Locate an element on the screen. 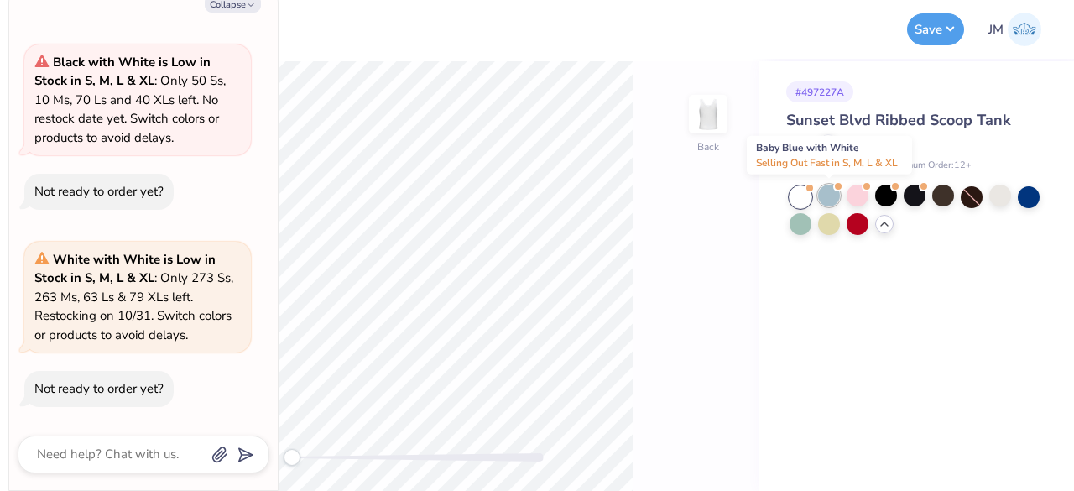 The height and width of the screenshot is (491, 1074). div: Back is located at coordinates (708, 147).